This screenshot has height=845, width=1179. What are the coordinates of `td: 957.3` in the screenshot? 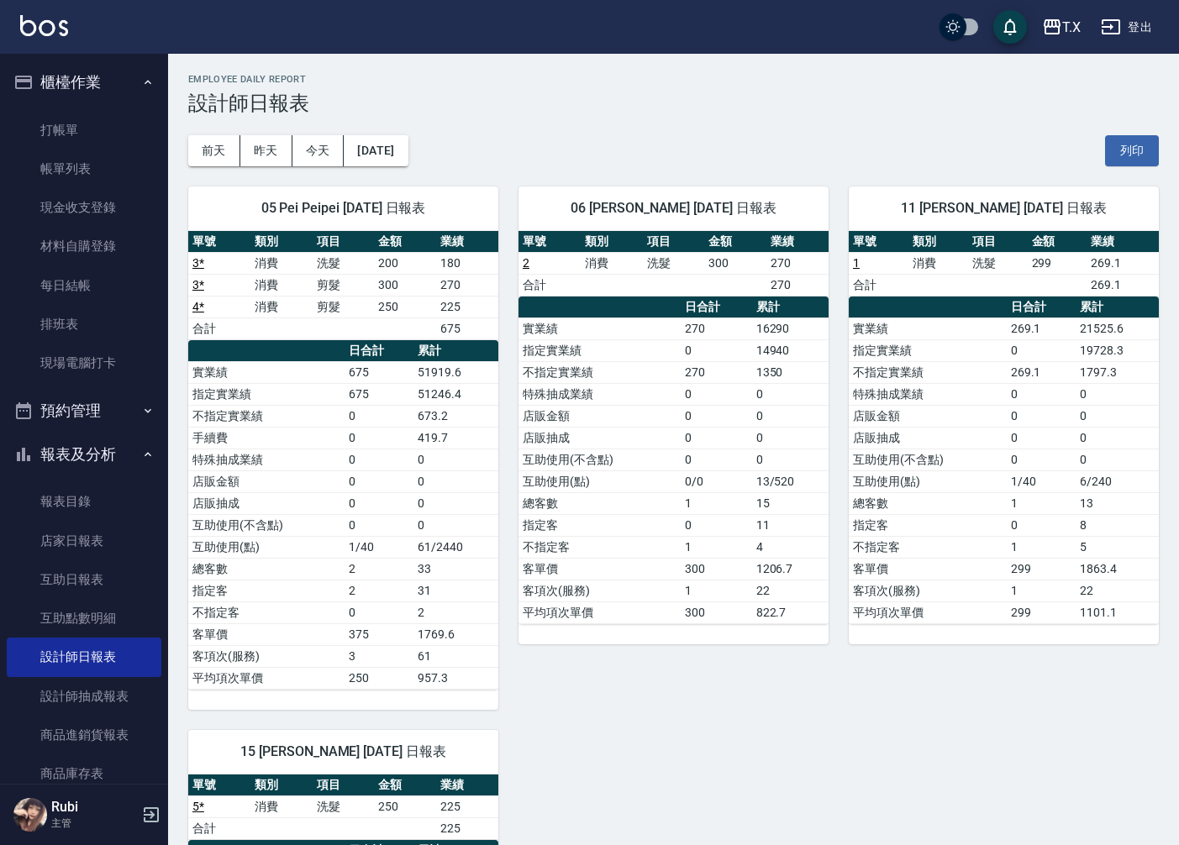 It's located at (455, 678).